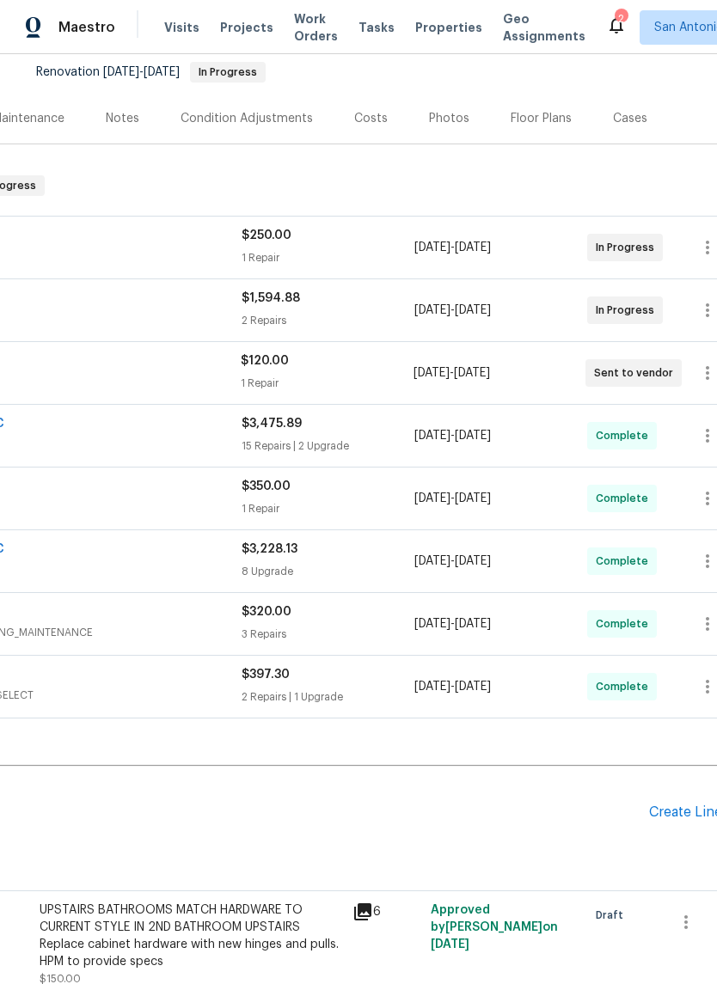 Image resolution: width=717 pixels, height=984 pixels. Describe the element at coordinates (266, 236) in the screenshot. I see `span: $250.00` at that location.